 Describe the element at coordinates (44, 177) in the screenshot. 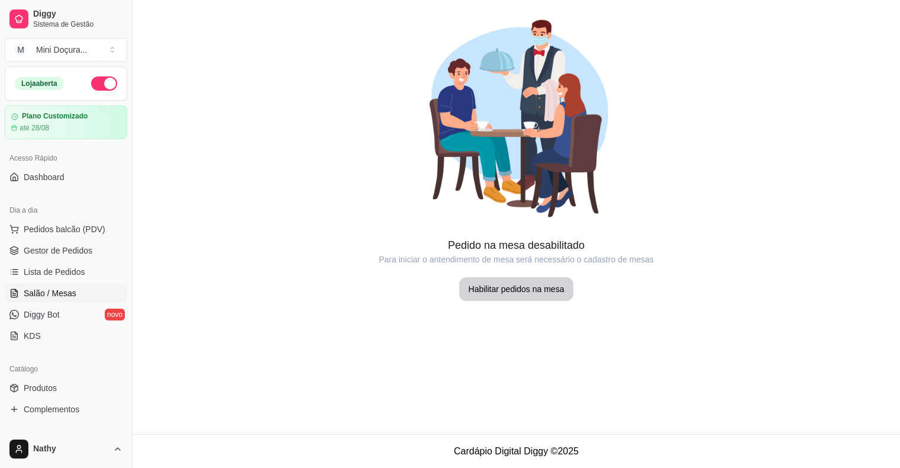

I see `span: Dashboard` at that location.